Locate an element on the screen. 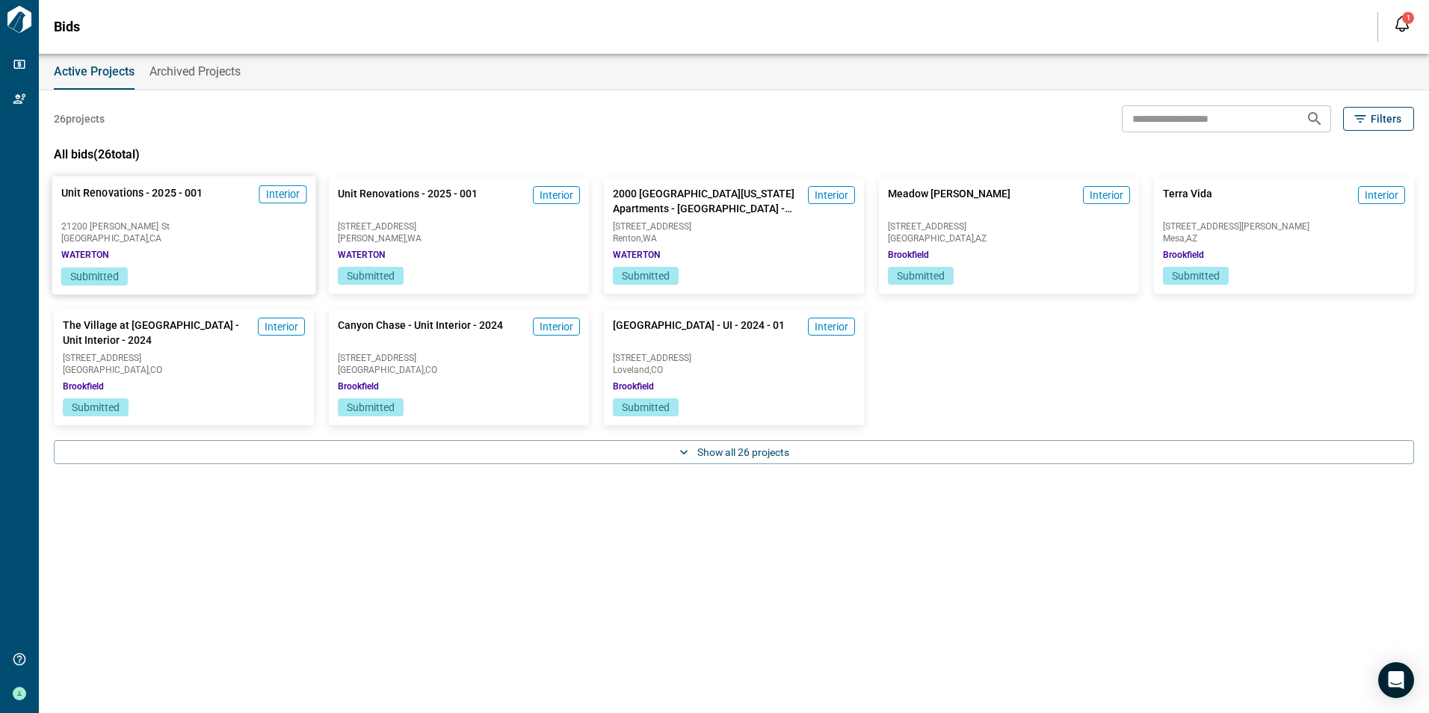 This screenshot has height=713, width=1429. button: Search projects is located at coordinates (1315, 119).